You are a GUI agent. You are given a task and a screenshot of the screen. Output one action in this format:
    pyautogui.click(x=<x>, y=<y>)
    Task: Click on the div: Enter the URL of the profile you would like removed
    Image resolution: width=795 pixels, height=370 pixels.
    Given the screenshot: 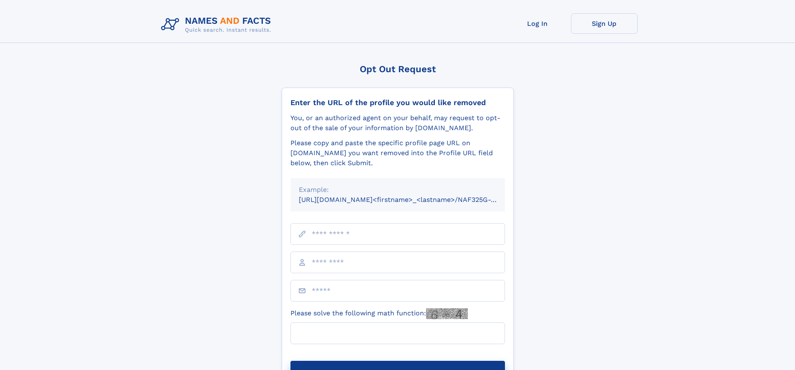 What is the action you would take?
    pyautogui.click(x=398, y=103)
    